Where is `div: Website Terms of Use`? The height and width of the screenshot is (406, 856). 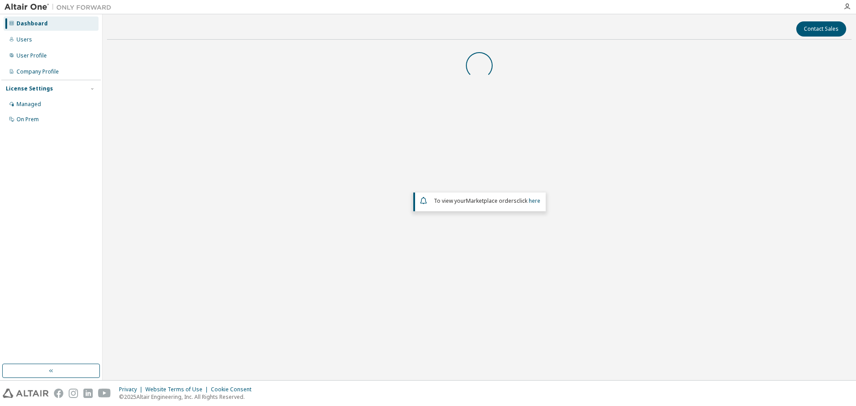 div: Website Terms of Use is located at coordinates (178, 390).